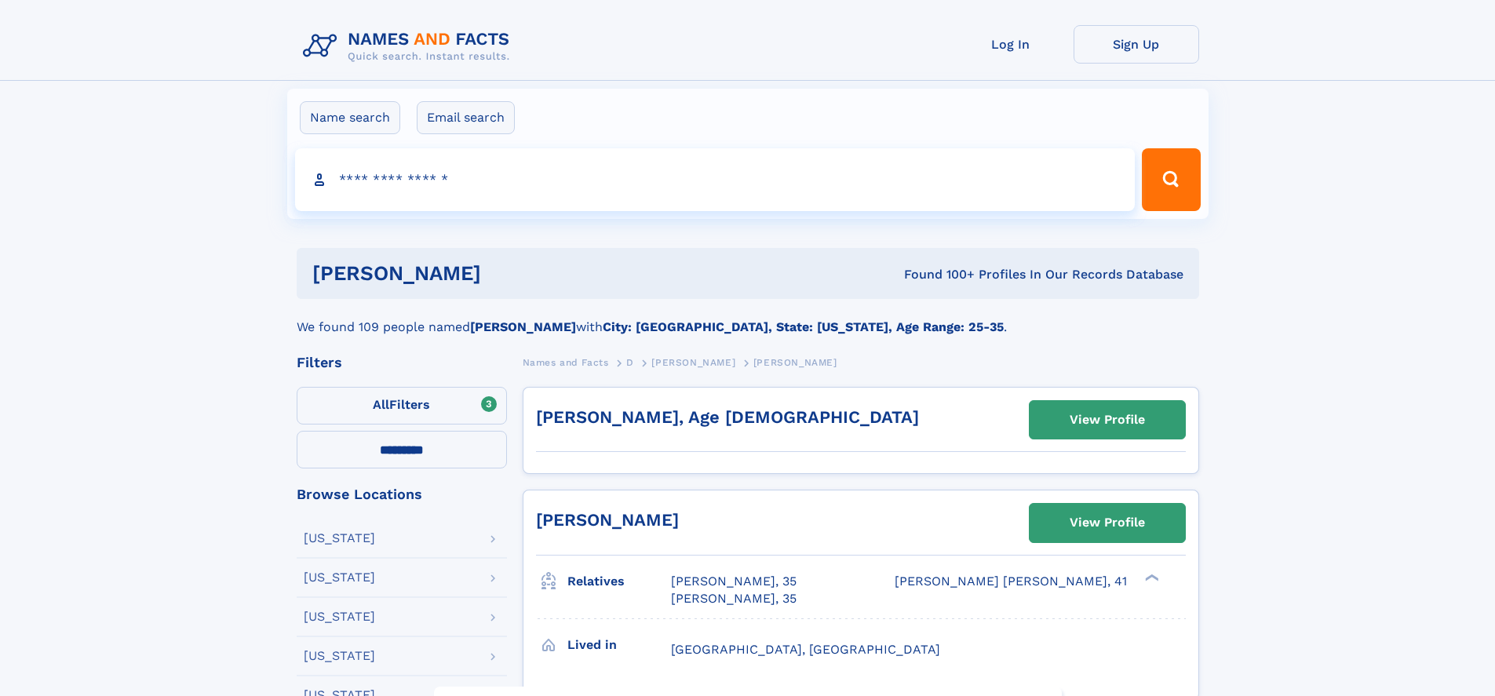 This screenshot has width=1495, height=696. I want to click on h3: Relatives, so click(619, 582).